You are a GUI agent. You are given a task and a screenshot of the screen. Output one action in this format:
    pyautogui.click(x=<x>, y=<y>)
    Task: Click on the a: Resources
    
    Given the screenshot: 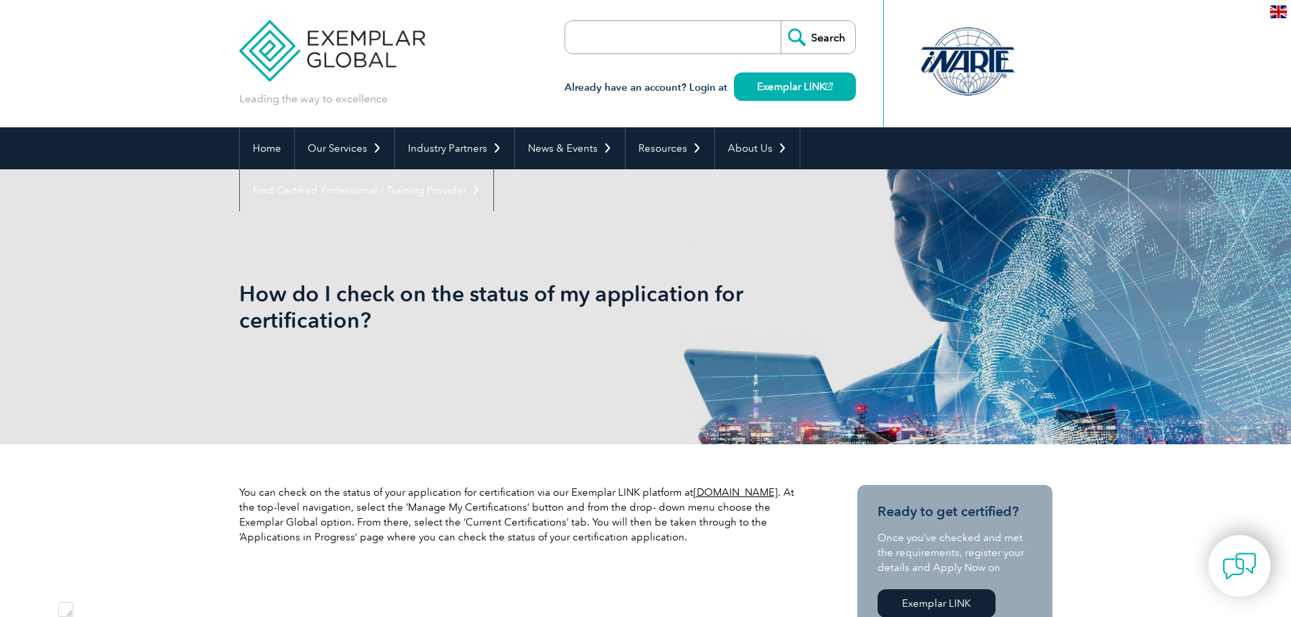 What is the action you would take?
    pyautogui.click(x=670, y=148)
    